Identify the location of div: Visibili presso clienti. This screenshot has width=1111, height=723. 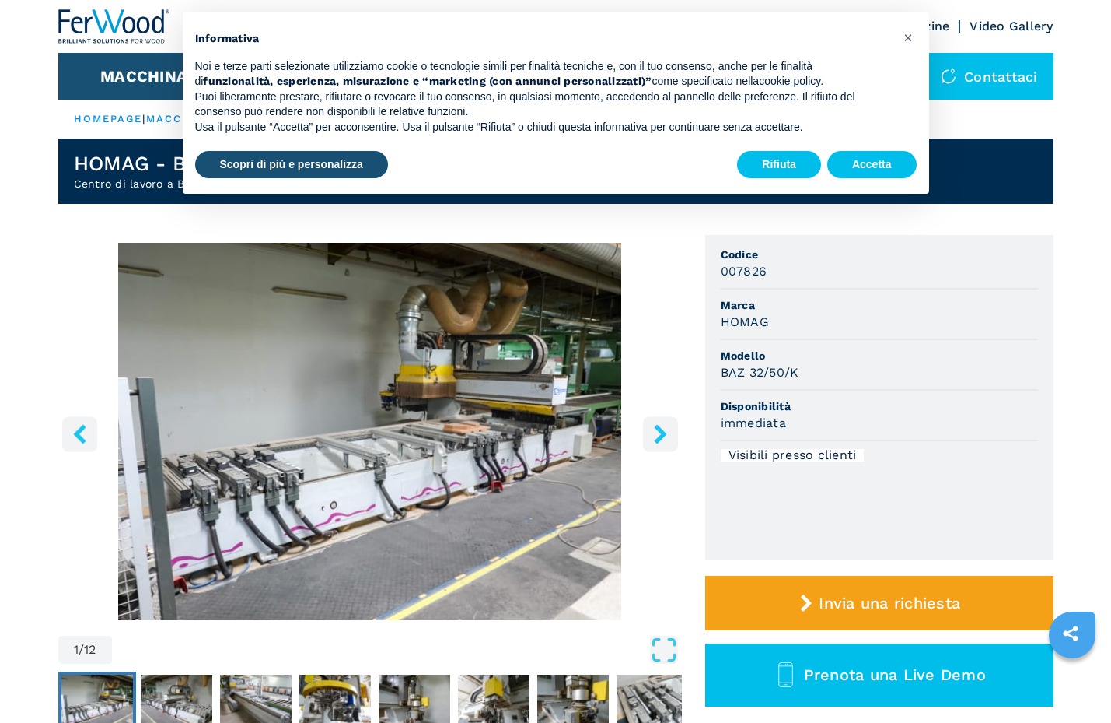
(793, 455).